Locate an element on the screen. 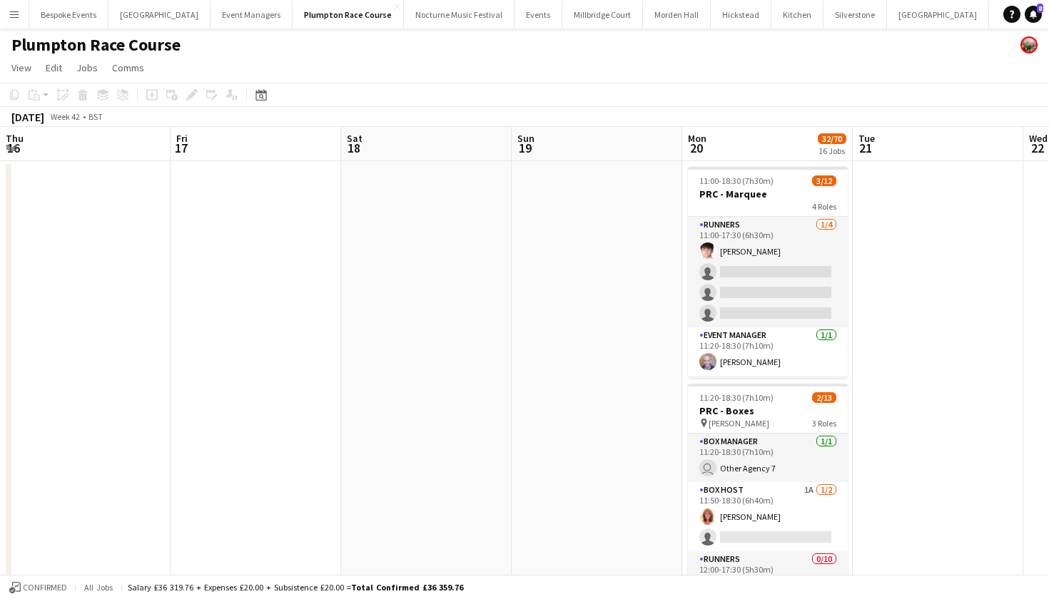  span: 22 is located at coordinates (1037, 148).